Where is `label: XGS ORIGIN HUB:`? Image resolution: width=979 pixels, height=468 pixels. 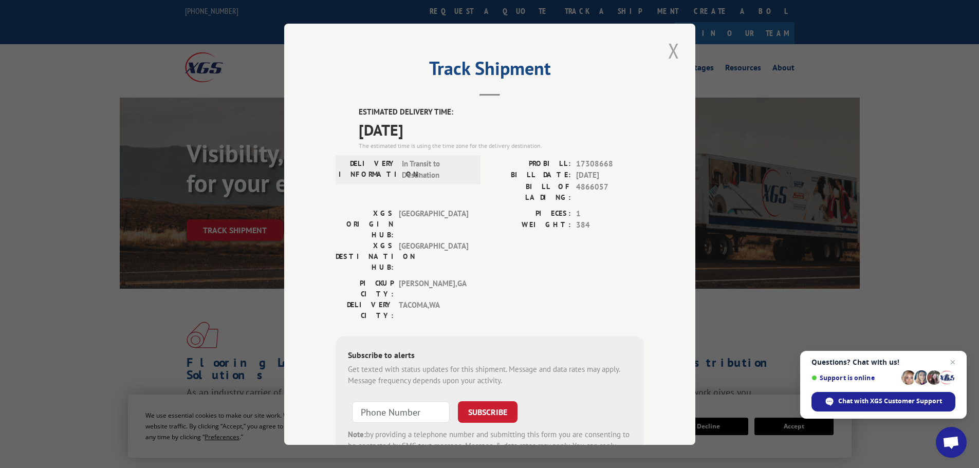
label: XGS ORIGIN HUB: is located at coordinates (365, 224).